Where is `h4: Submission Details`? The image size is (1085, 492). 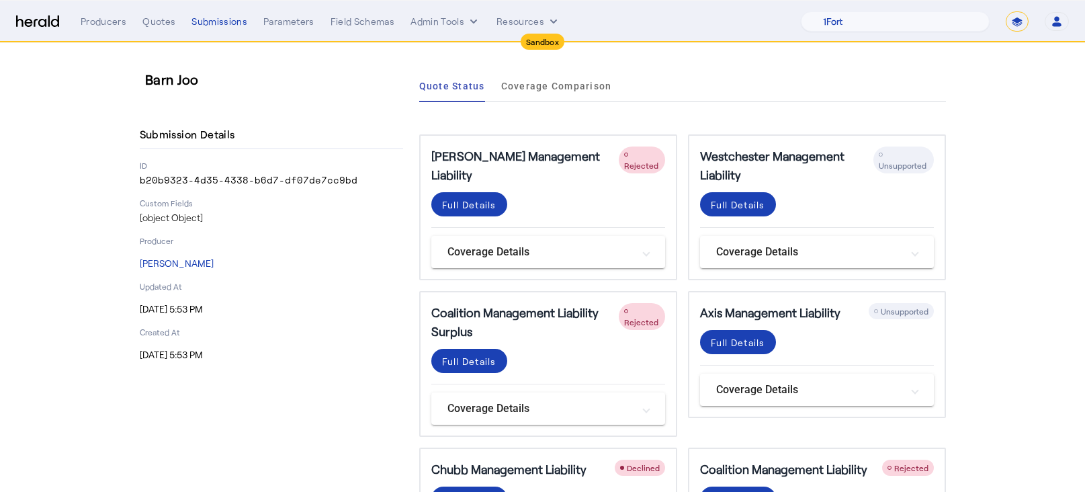
h4: Submission Details is located at coordinates (190, 134).